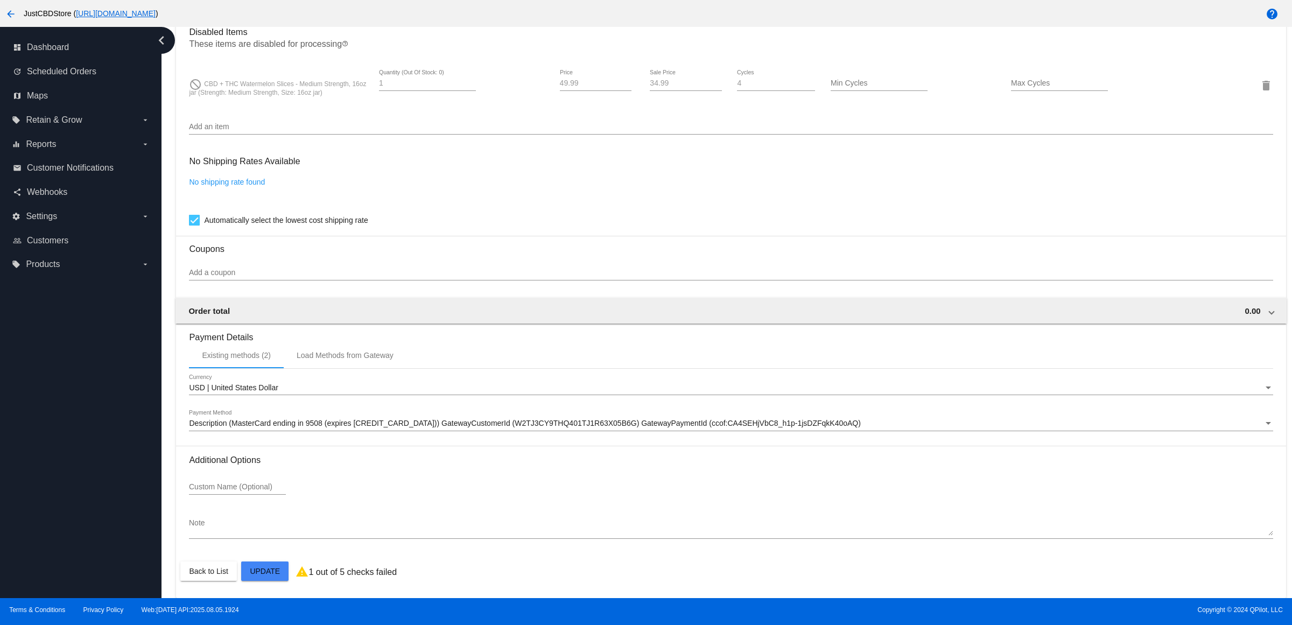 This screenshot has height=625, width=1292. I want to click on input: Min Cycles, so click(879, 83).